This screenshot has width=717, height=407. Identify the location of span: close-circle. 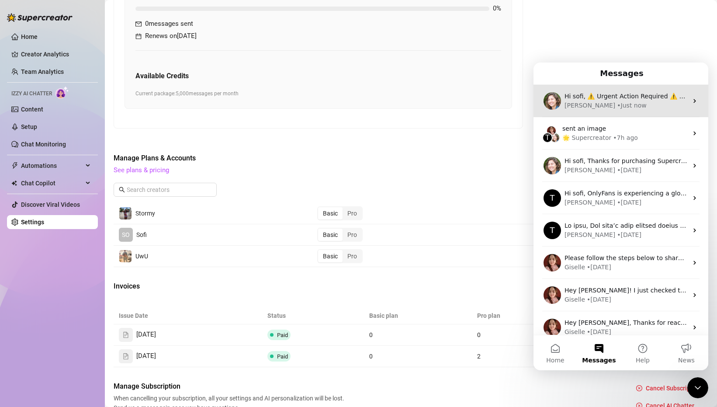
(639, 388).